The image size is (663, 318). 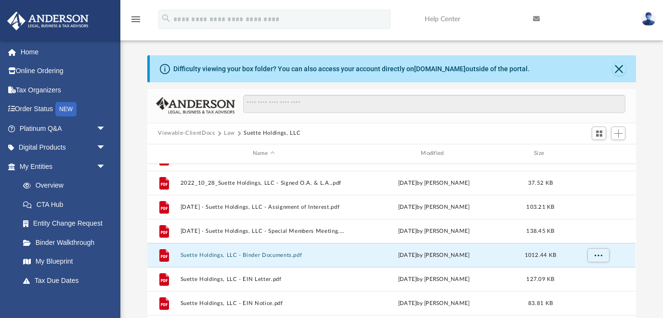 What do you see at coordinates (649, 19) in the screenshot?
I see `img: User Pic` at bounding box center [649, 19].